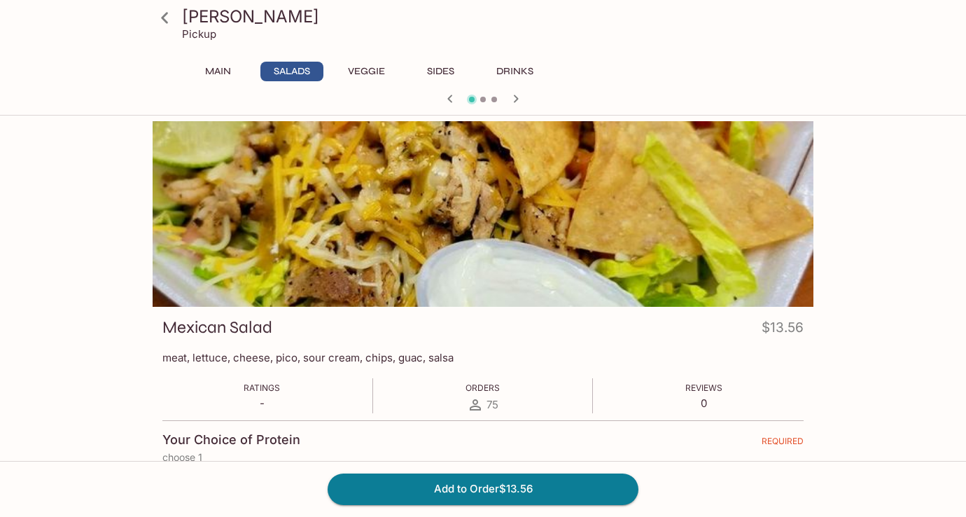  What do you see at coordinates (782, 443) in the screenshot?
I see `span: REQUIRED` at bounding box center [782, 443].